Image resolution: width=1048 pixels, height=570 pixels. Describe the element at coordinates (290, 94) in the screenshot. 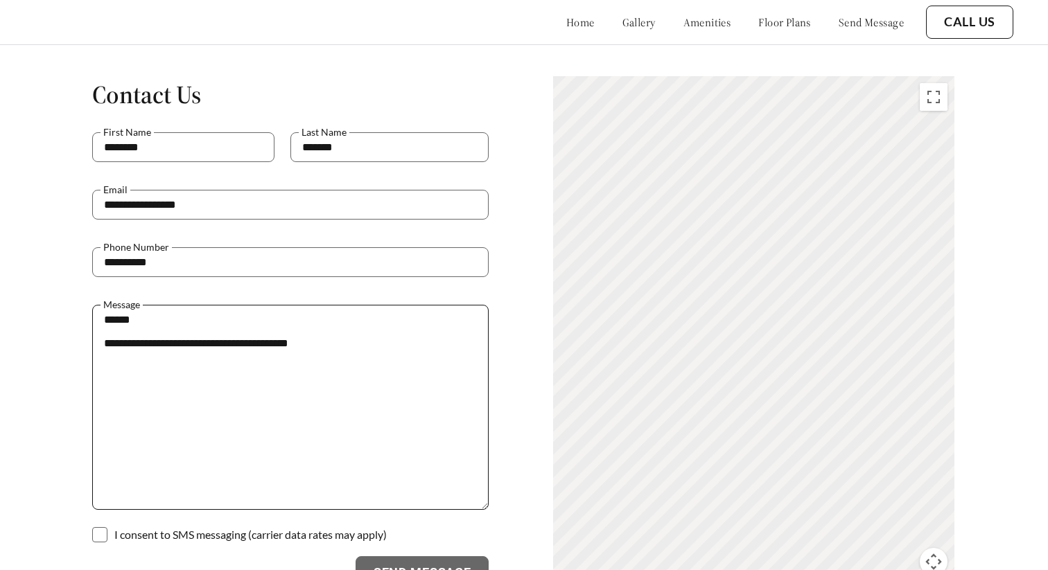

I see `h1: Contact Us` at that location.